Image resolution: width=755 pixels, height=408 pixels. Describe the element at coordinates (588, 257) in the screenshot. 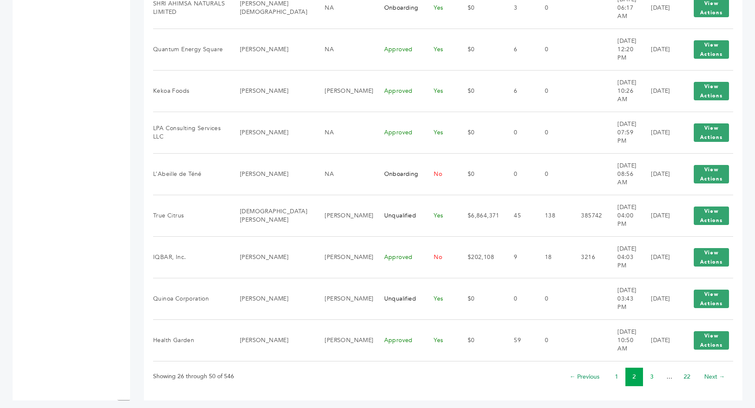

I see `td: 3216` at that location.